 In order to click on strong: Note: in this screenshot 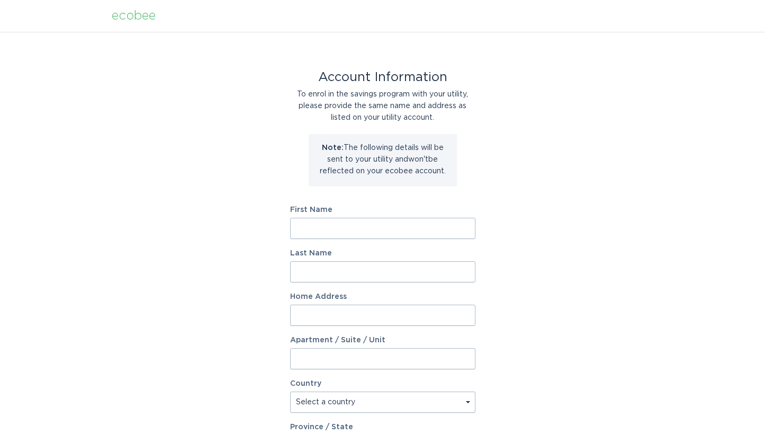, I will do `click(332, 148)`.